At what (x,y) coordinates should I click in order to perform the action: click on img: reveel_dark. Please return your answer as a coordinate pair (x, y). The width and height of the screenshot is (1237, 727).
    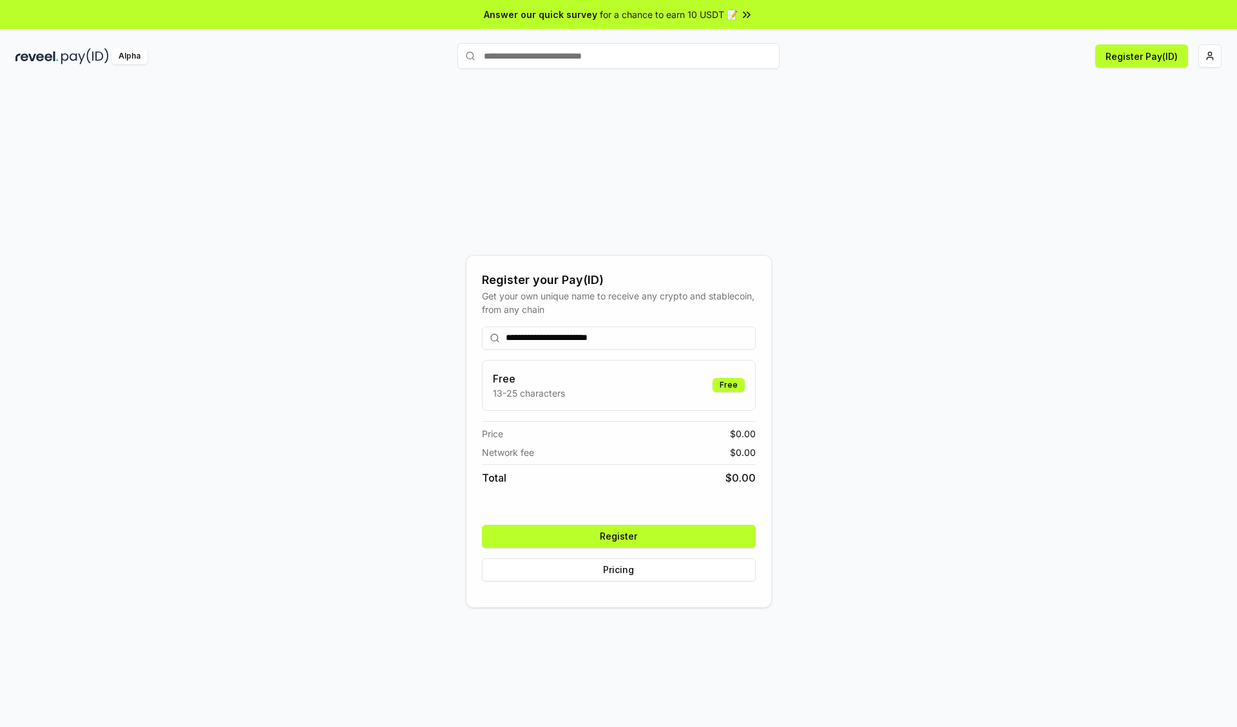
    Looking at the image, I should click on (37, 56).